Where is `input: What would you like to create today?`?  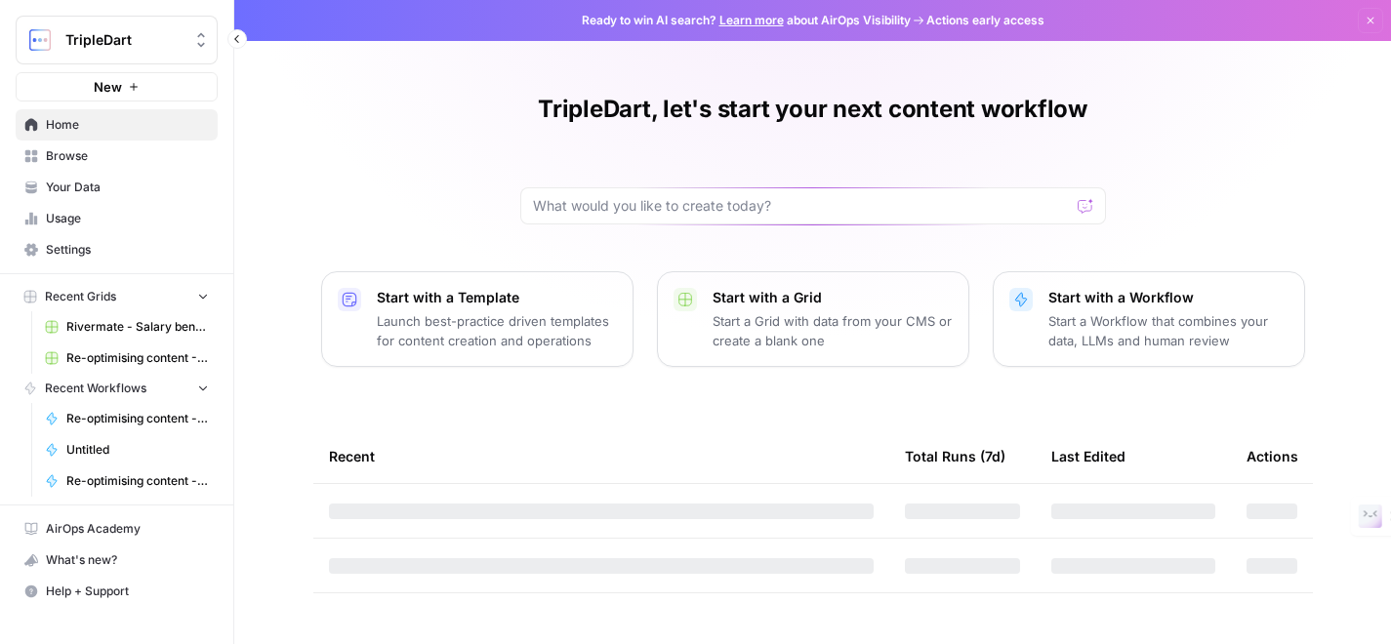
input: What would you like to create today? is located at coordinates (801, 206).